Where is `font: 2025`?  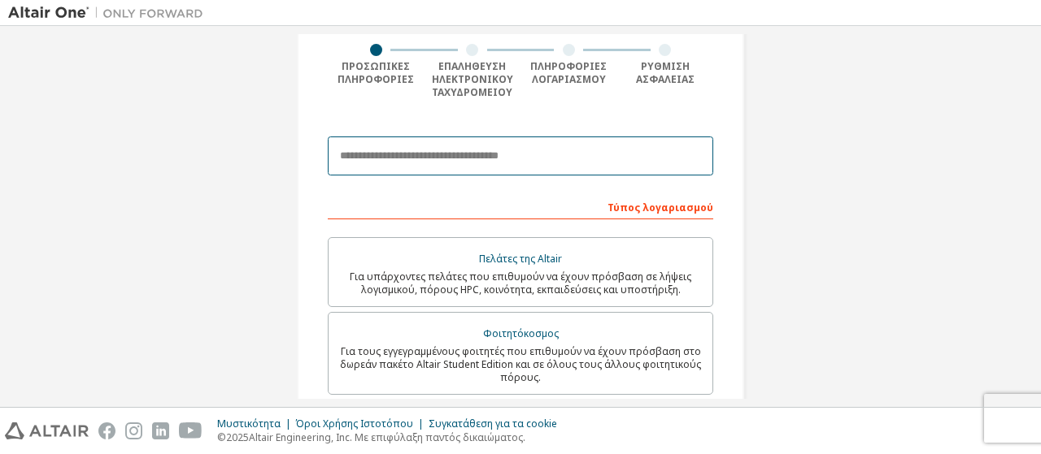 font: 2025 is located at coordinates (237, 437).